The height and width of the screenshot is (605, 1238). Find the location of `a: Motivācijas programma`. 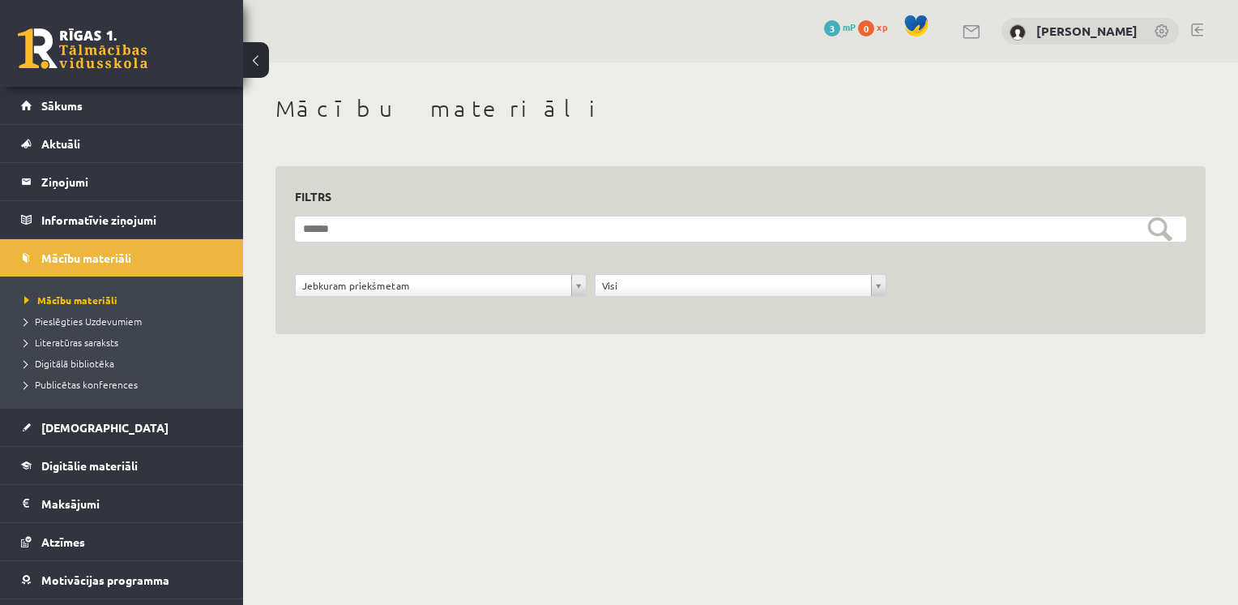

a: Motivācijas programma is located at coordinates (122, 580).